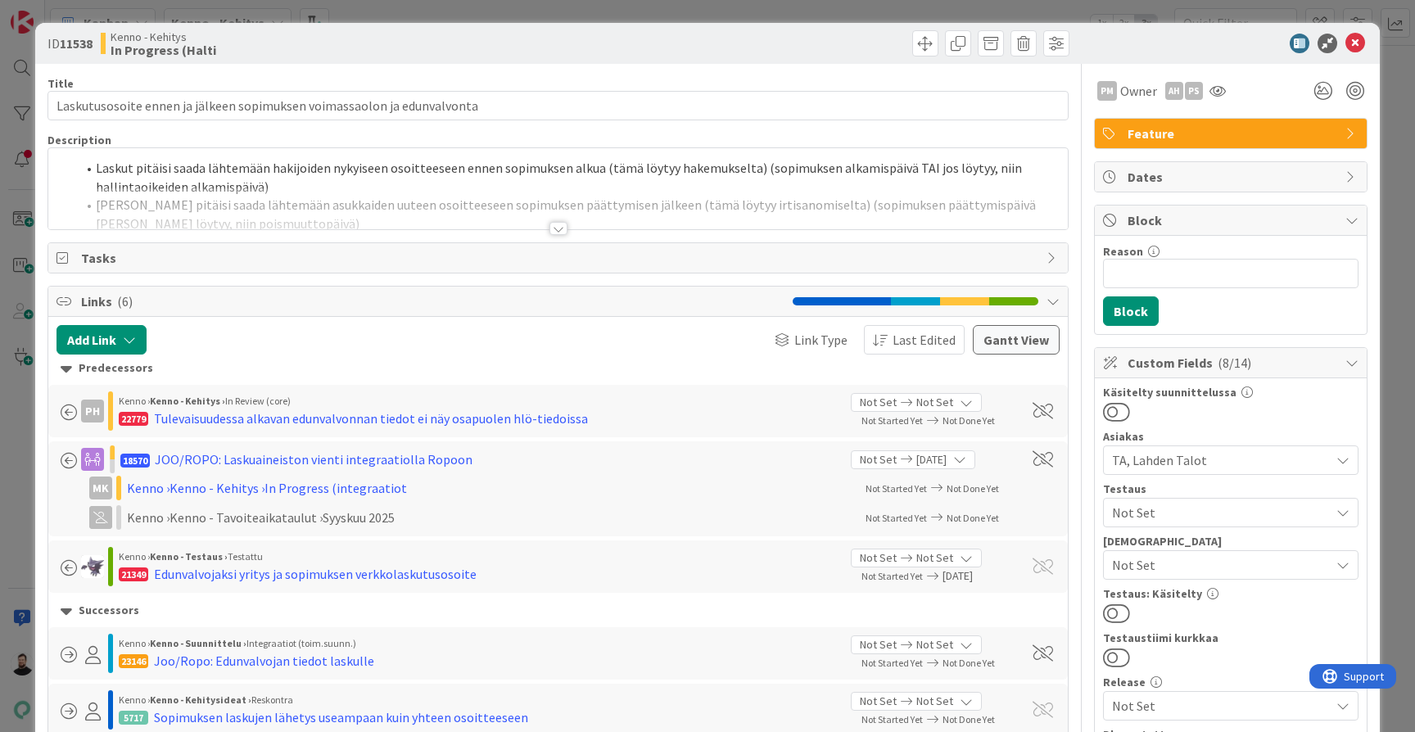 The image size is (1415, 732). Describe the element at coordinates (315, 574) in the screenshot. I see `div: Edunvalvojaksi yritys ja sopimuksen verkkolaskutusosoite` at that location.